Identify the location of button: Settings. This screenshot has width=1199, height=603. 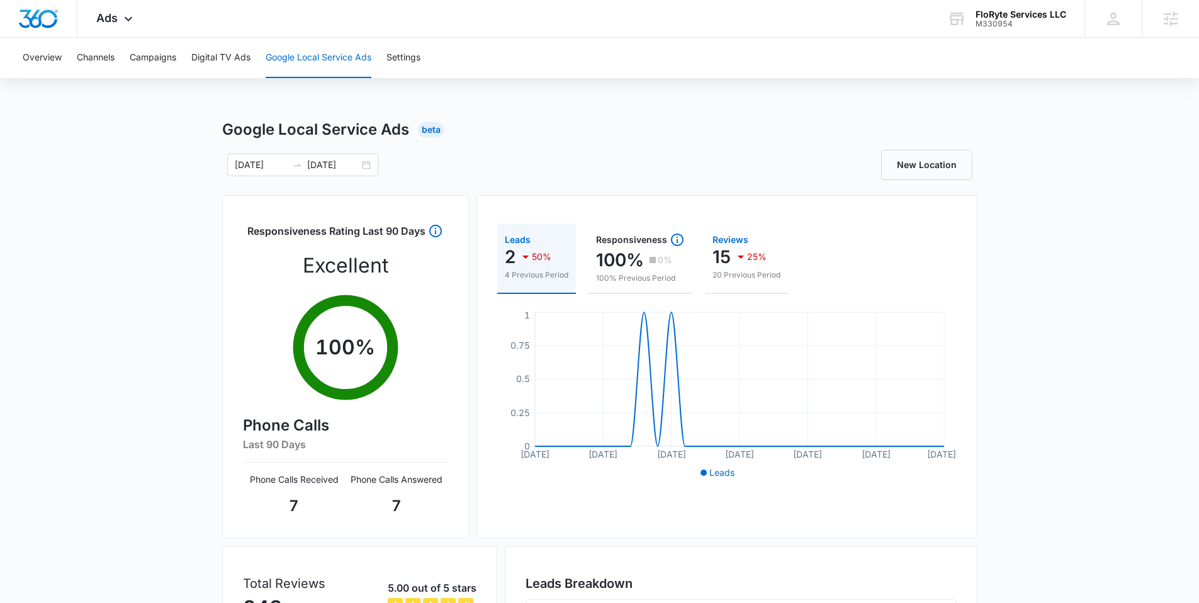
(403, 58).